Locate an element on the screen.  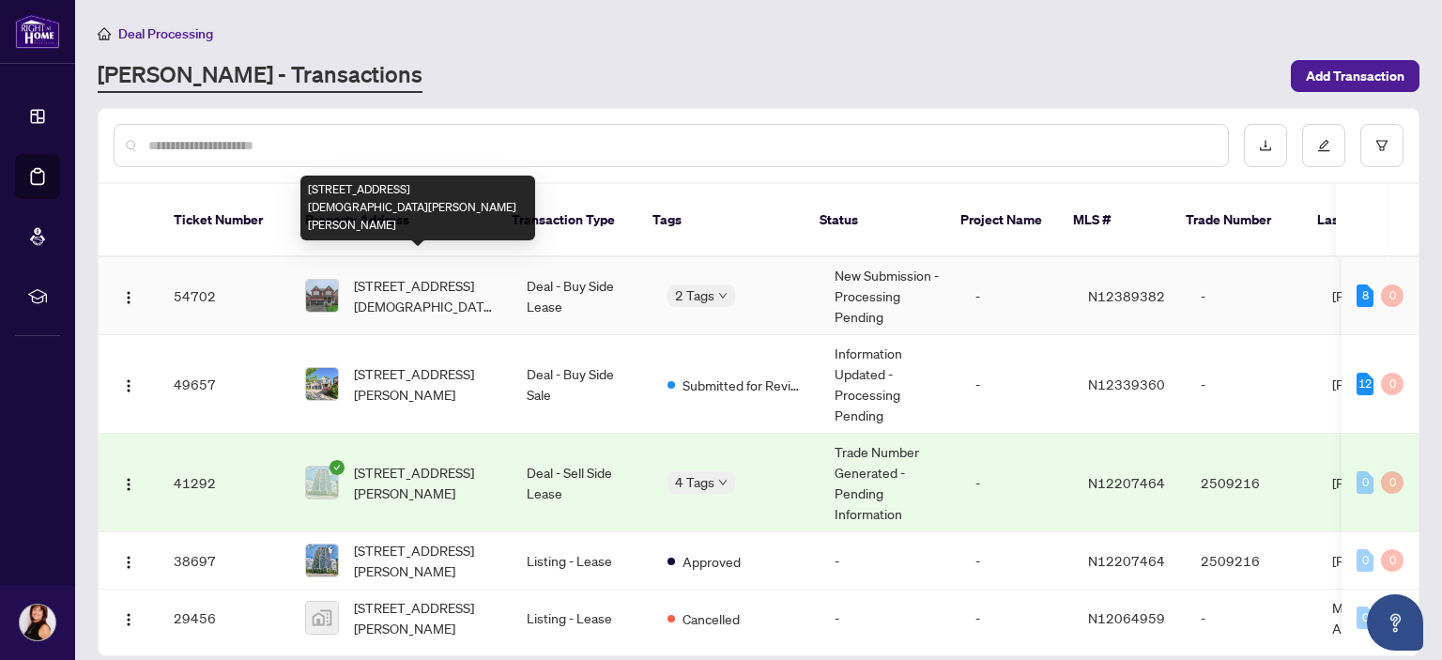
span: filter is located at coordinates (1382, 145).